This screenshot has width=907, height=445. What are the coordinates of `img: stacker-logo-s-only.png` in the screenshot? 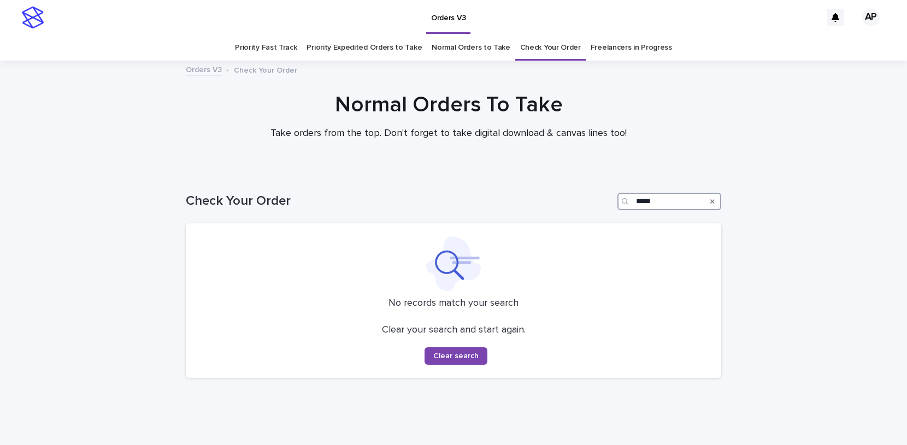 It's located at (33, 17).